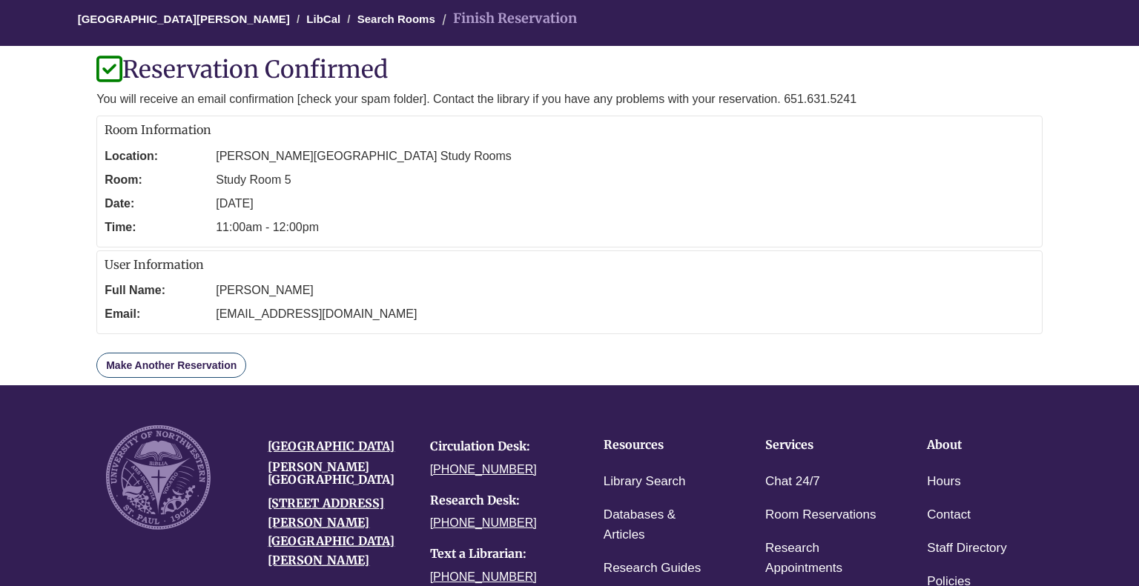 The width and height of the screenshot is (1139, 586). I want to click on dt: Location:, so click(156, 156).